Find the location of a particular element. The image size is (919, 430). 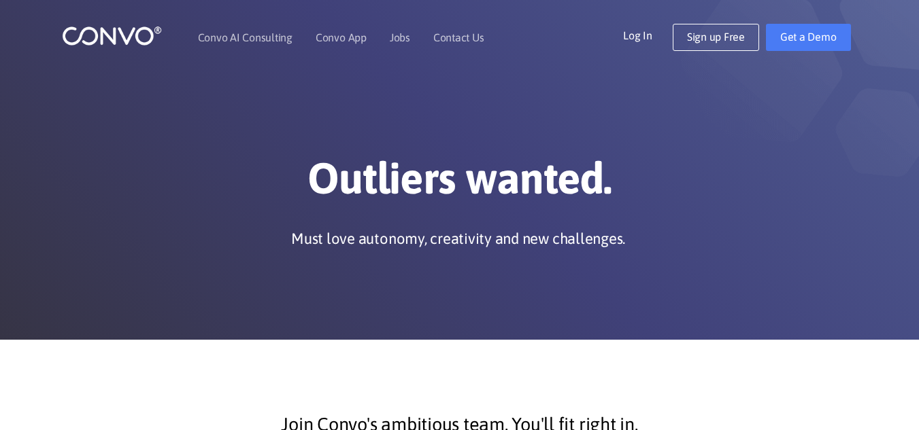

a: Contact Us is located at coordinates (458, 37).